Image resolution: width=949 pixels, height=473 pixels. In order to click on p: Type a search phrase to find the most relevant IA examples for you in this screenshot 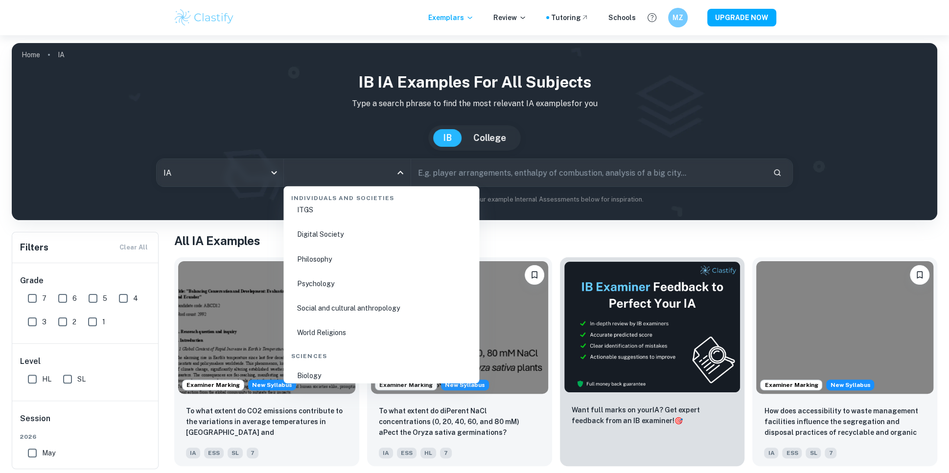, I will do `click(474, 104)`.